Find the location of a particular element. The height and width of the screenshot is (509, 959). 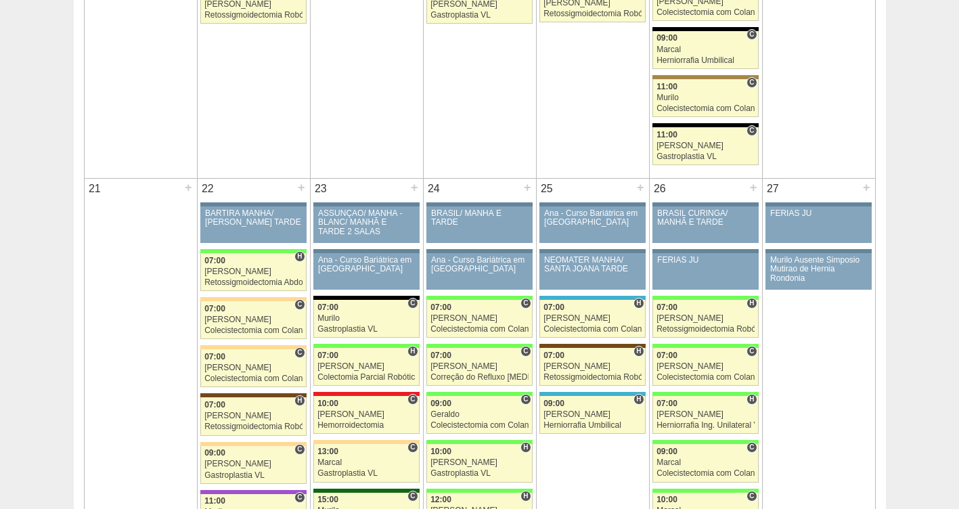

a: C 07:00 Murilo Gastroplastia VL is located at coordinates (366, 319).